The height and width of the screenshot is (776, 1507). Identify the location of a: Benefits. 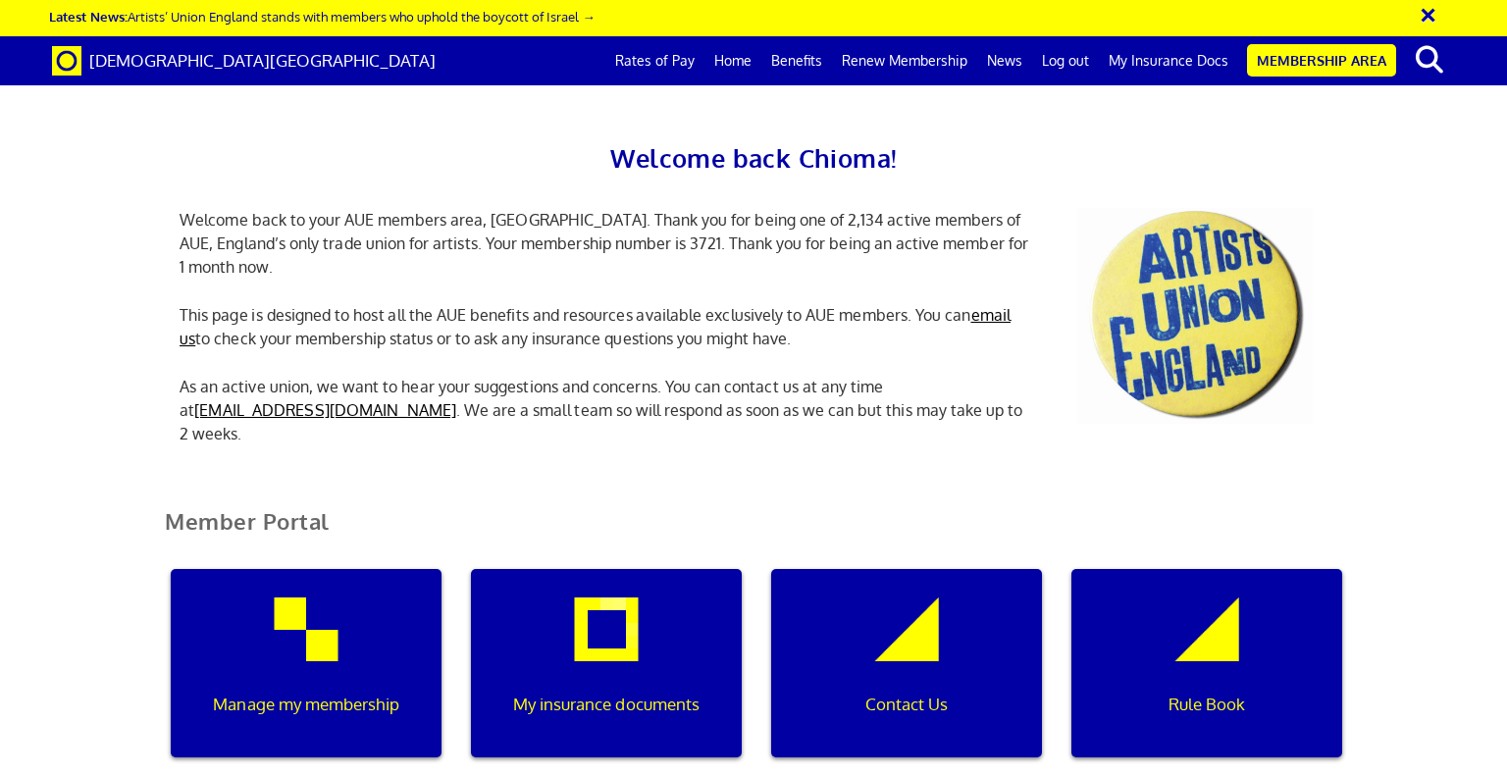
(797, 61).